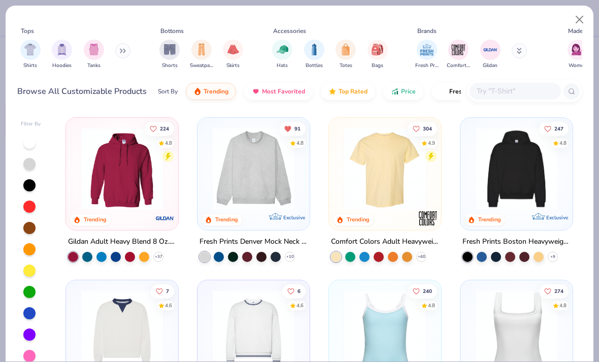 The height and width of the screenshot is (362, 599). What do you see at coordinates (31, 124) in the screenshot?
I see `div: Filter By` at bounding box center [31, 124].